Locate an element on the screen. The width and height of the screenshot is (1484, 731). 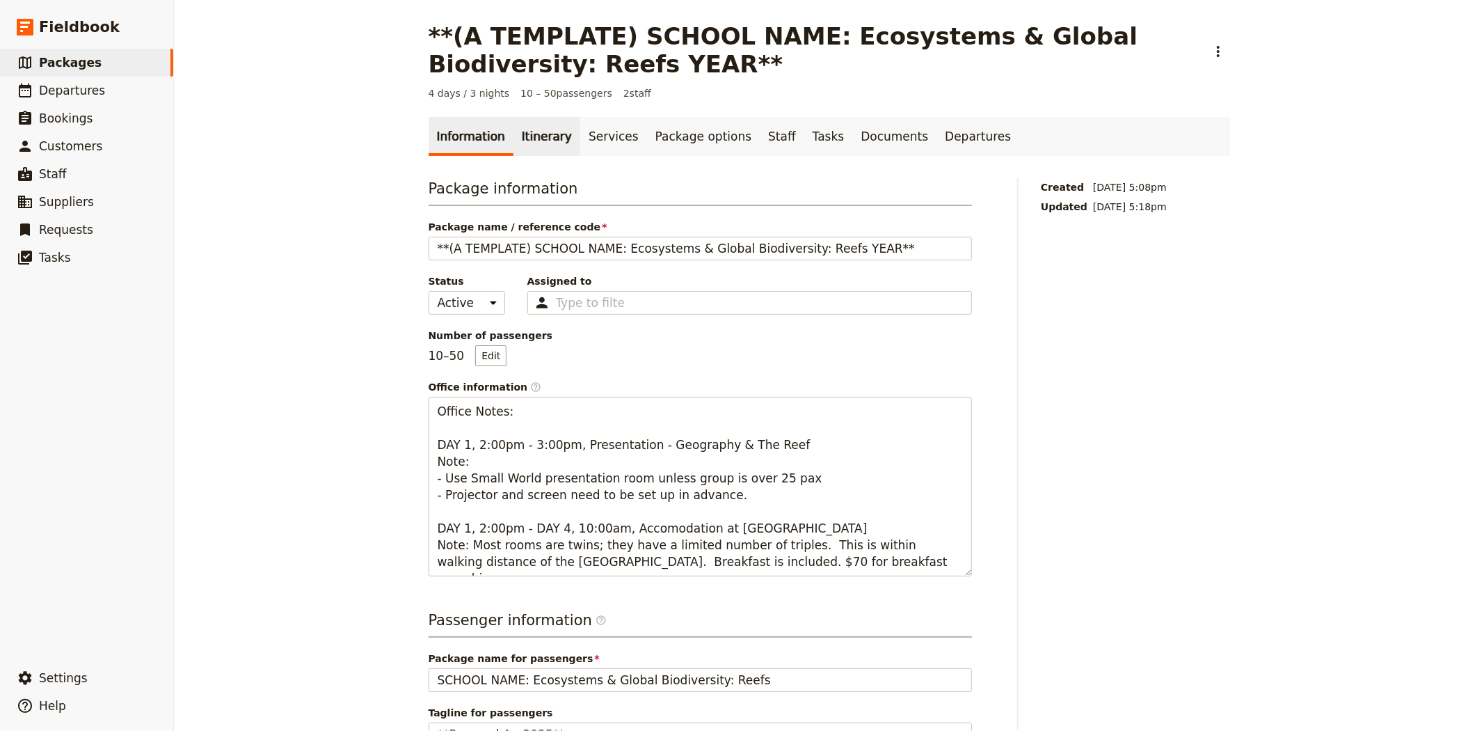
span: Package name for passengers is located at coordinates (700, 658).